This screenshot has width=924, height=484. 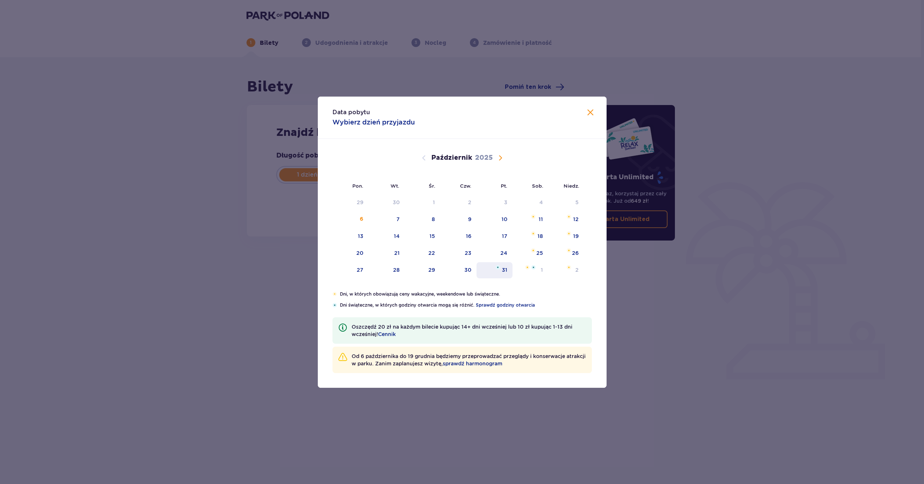 What do you see at coordinates (505, 305) in the screenshot?
I see `span: Sprawdź godziny otwarcia` at bounding box center [505, 305].